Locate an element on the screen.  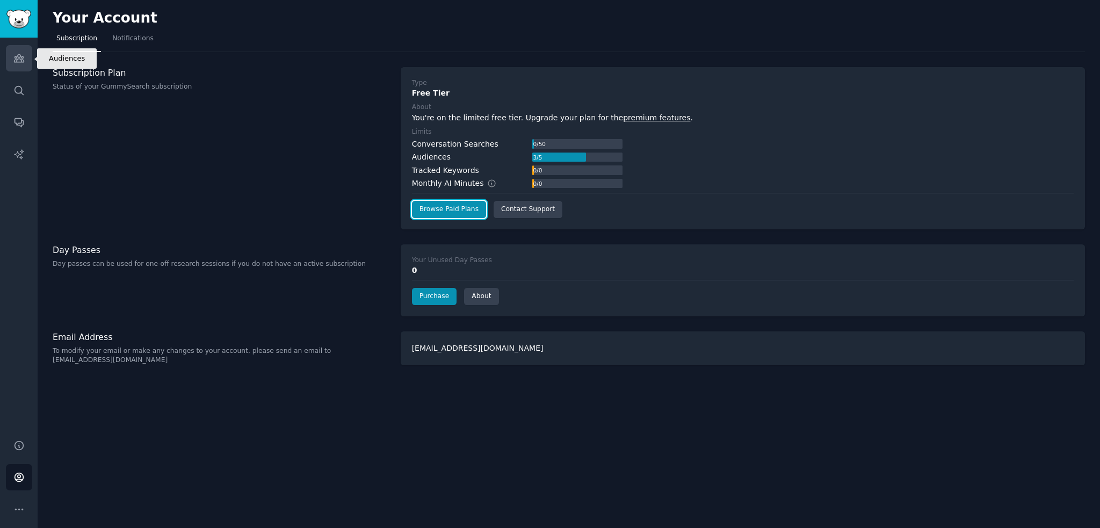
h2: Your Account is located at coordinates (105, 18).